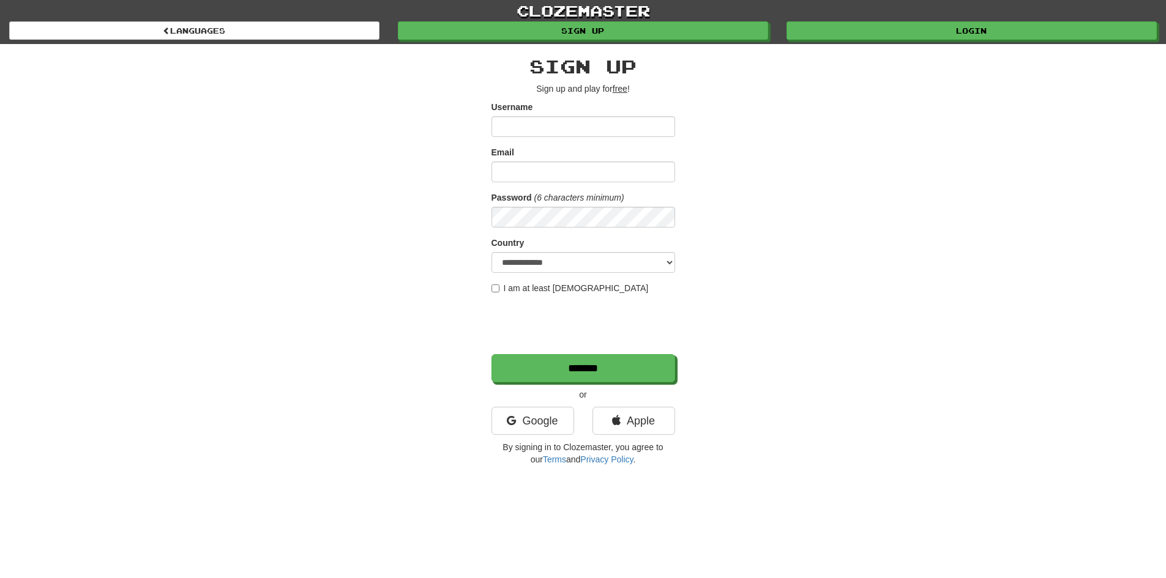 The width and height of the screenshot is (1166, 578). I want to click on p: By signing in to Clozemaster, you agree to our and ., so click(583, 453).